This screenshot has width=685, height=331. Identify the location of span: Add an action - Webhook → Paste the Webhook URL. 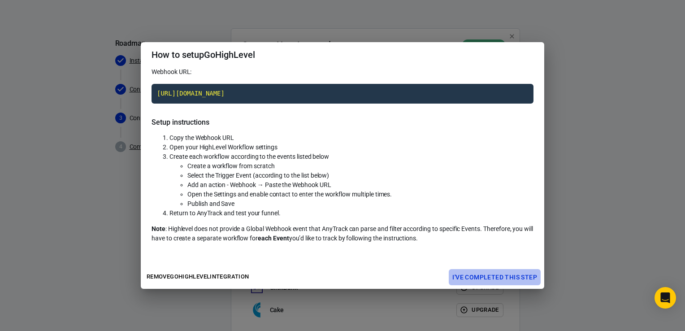
(259, 185).